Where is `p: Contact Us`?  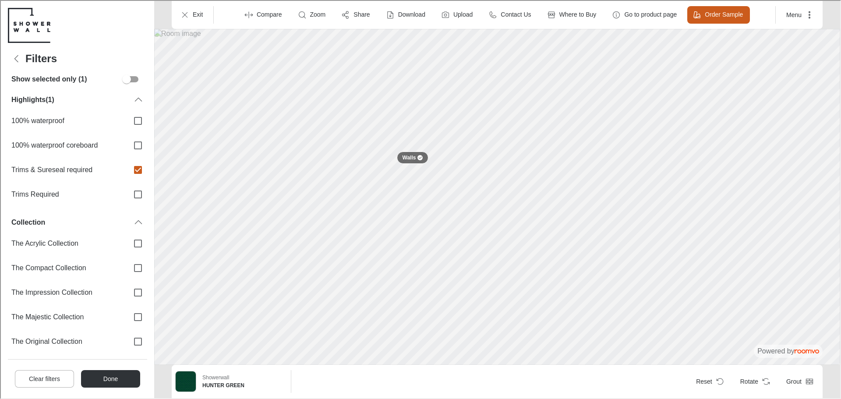 p: Contact Us is located at coordinates (515, 14).